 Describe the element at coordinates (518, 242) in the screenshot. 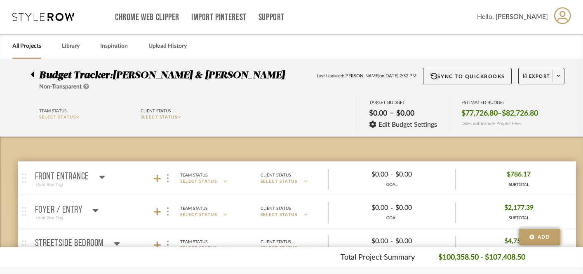

I see `span: $4,759.59` at that location.